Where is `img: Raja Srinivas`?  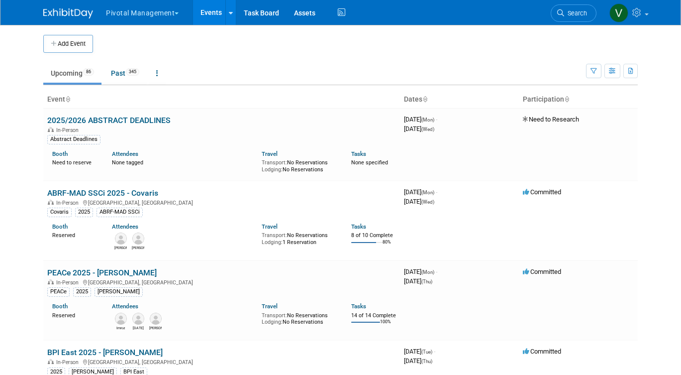 img: Raja Srinivas is located at coordinates (138, 319).